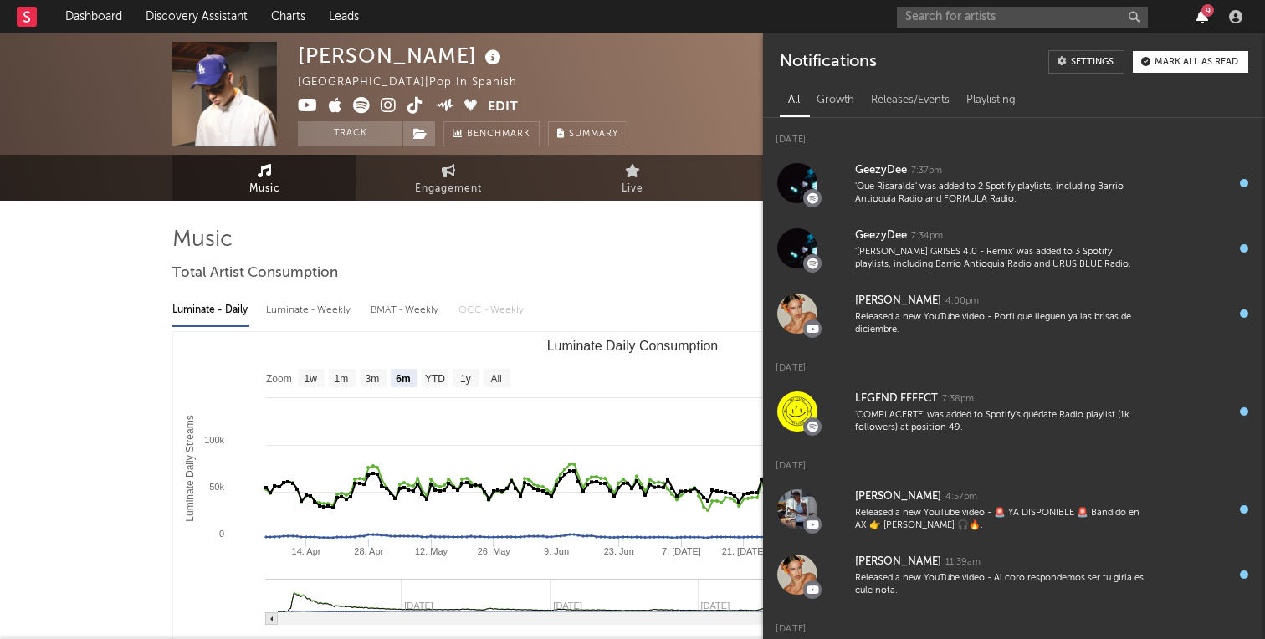 The height and width of the screenshot is (639, 1265). I want to click on div: Settings, so click(1091, 62).